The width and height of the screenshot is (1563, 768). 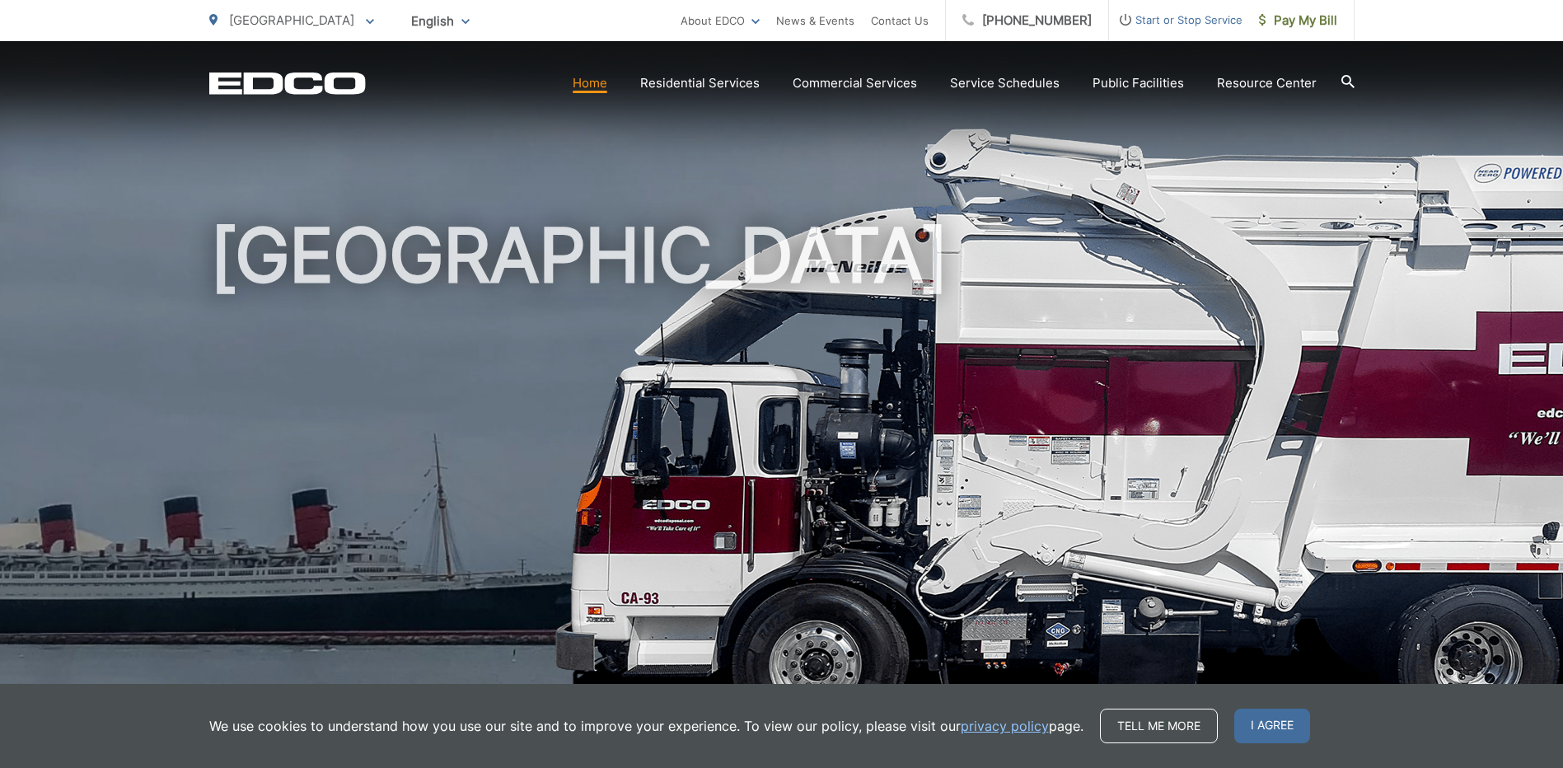 I want to click on a: privacy policy, so click(x=1004, y=726).